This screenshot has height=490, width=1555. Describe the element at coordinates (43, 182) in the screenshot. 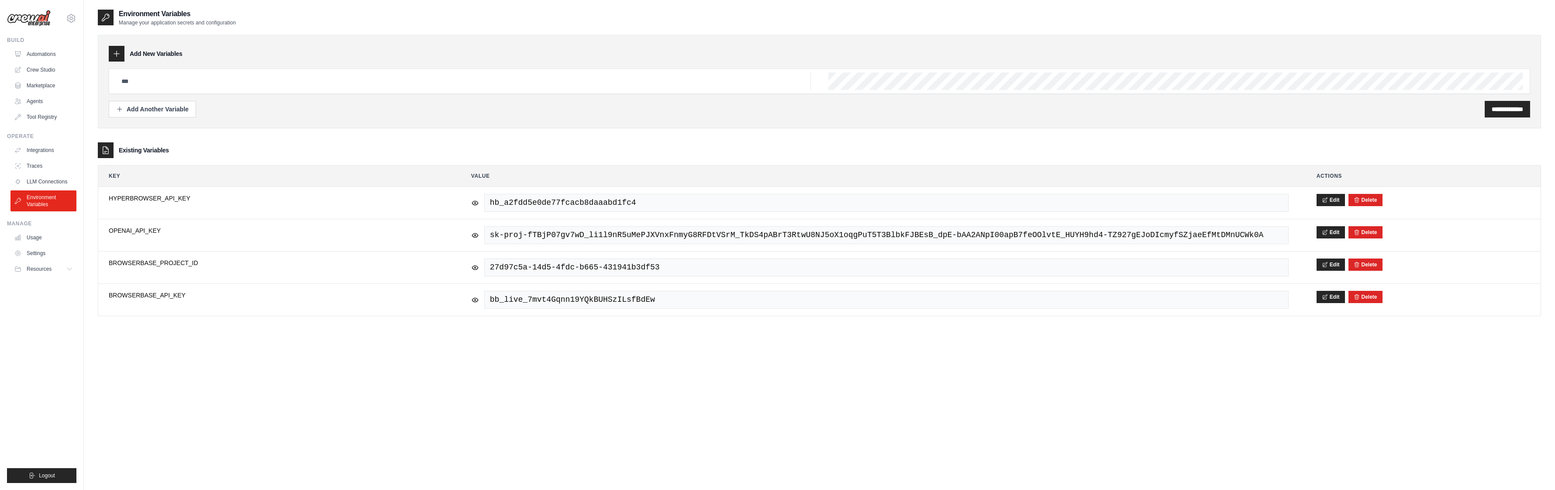

I see `a: LLM Connections` at that location.